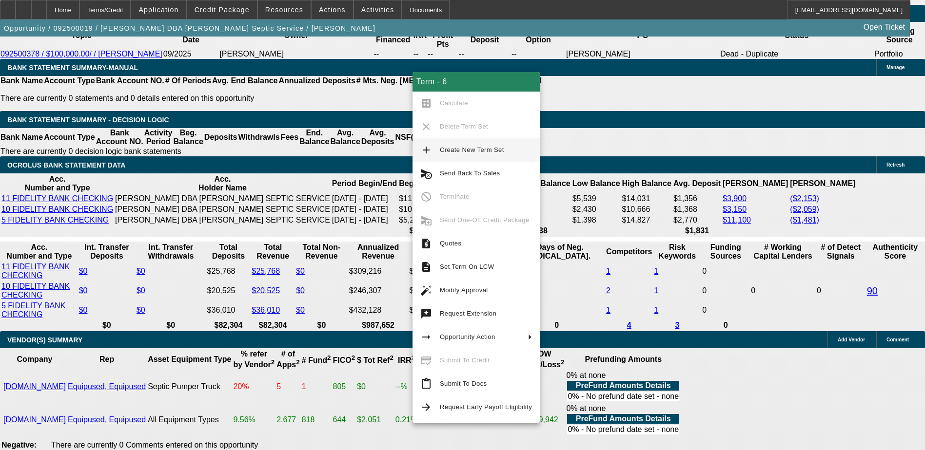  Describe the element at coordinates (895, 67) in the screenshot. I see `span: Manage` at that location.